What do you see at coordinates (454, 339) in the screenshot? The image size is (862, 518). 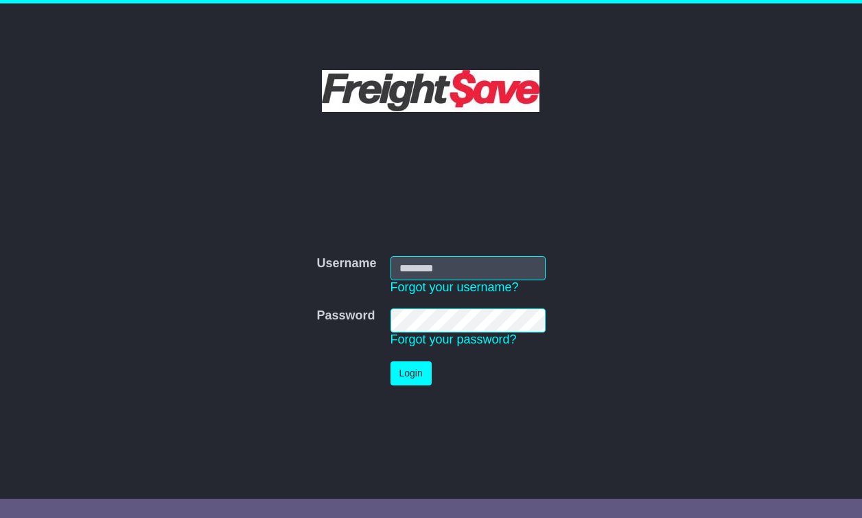 I see `a: Forgot your password?` at bounding box center [454, 339].